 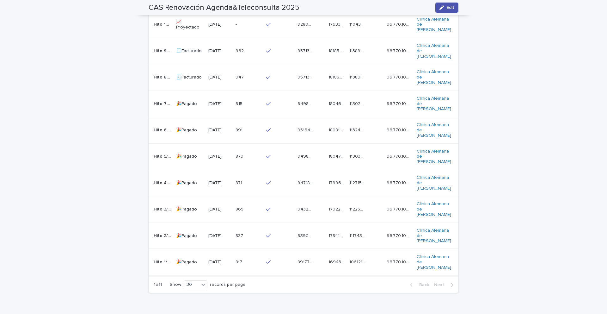 I want to click on p: 94718794, so click(x=306, y=182).